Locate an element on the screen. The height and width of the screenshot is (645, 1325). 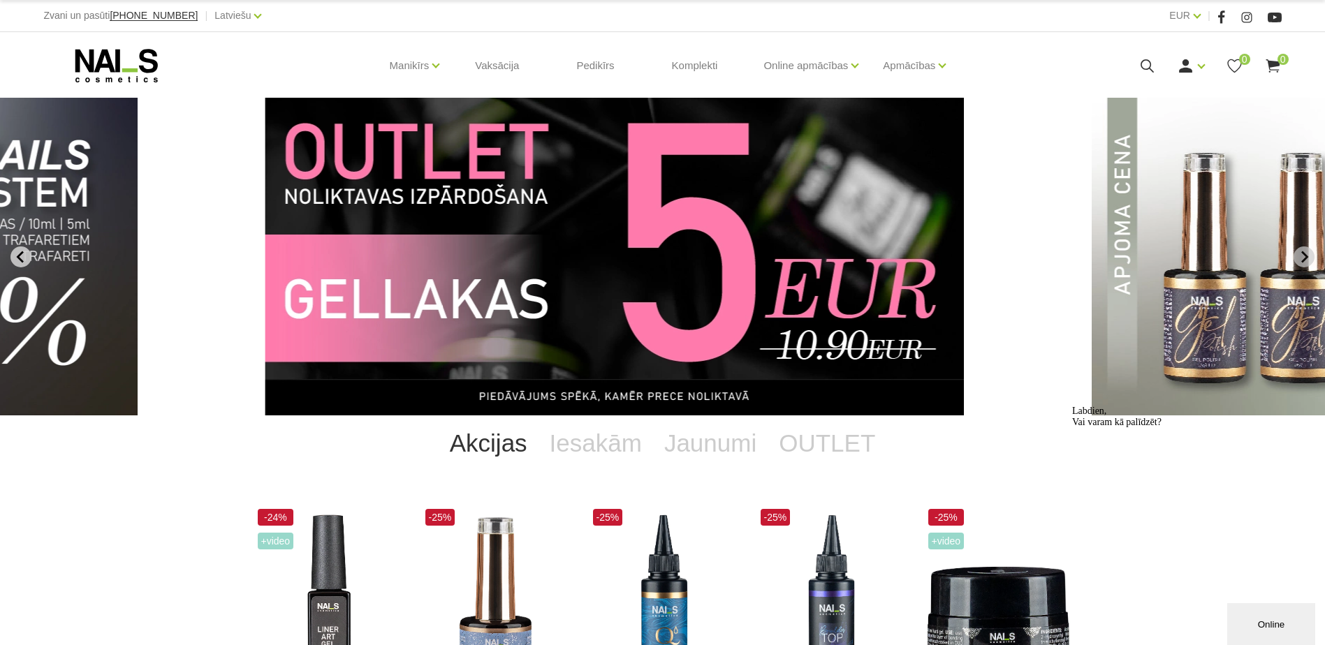
button: Next slide is located at coordinates (1304, 257).